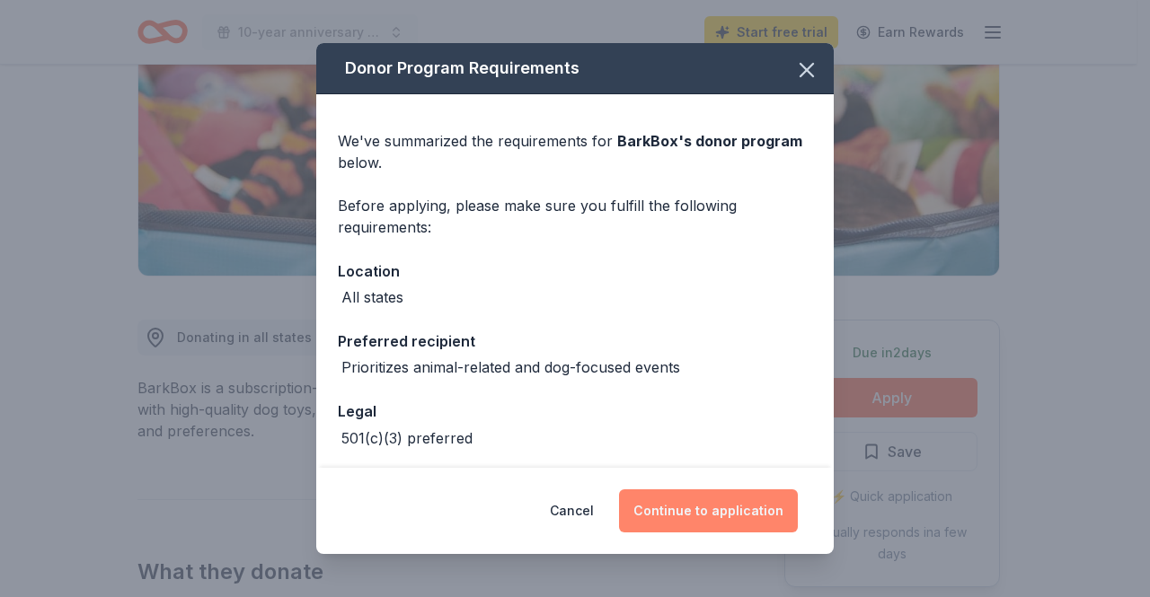 Image resolution: width=1150 pixels, height=597 pixels. I want to click on div: Preferred recipient, so click(575, 341).